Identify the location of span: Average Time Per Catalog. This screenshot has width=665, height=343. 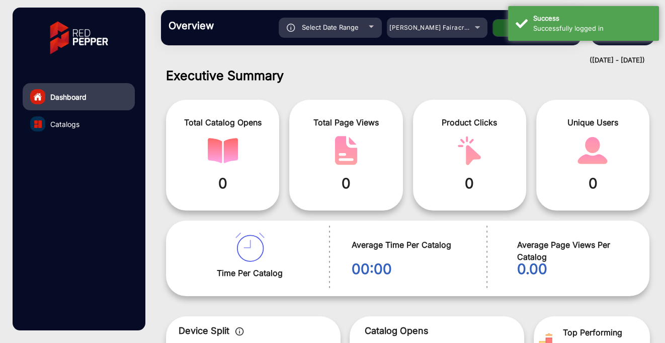
(417, 245).